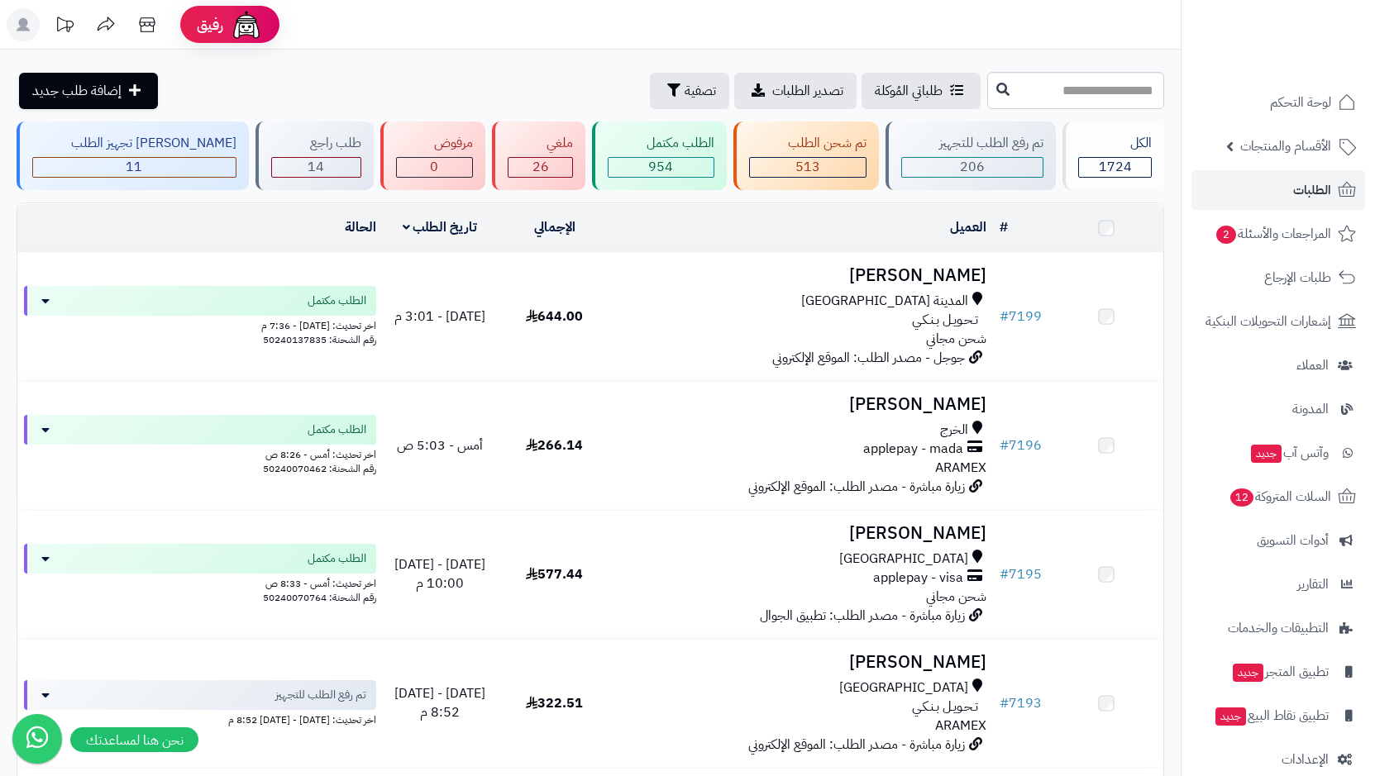 The height and width of the screenshot is (776, 1375). I want to click on span: 266.14, so click(554, 446).